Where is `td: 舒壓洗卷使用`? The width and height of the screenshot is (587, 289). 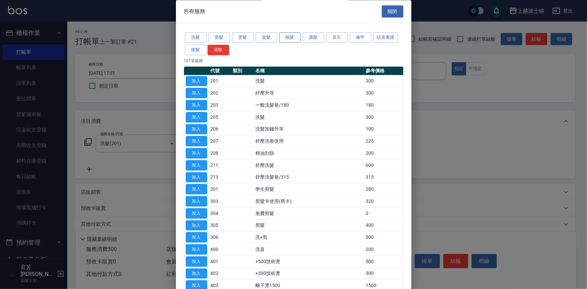 td: 舒壓洗卷使用 is located at coordinates (309, 141).